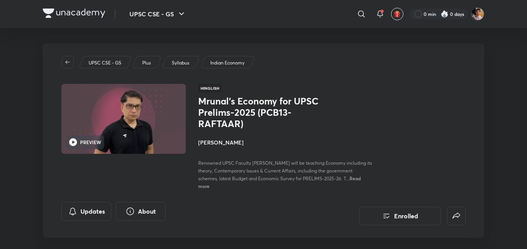 The image size is (527, 249). Describe the element at coordinates (445, 14) in the screenshot. I see `img: streak` at that location.